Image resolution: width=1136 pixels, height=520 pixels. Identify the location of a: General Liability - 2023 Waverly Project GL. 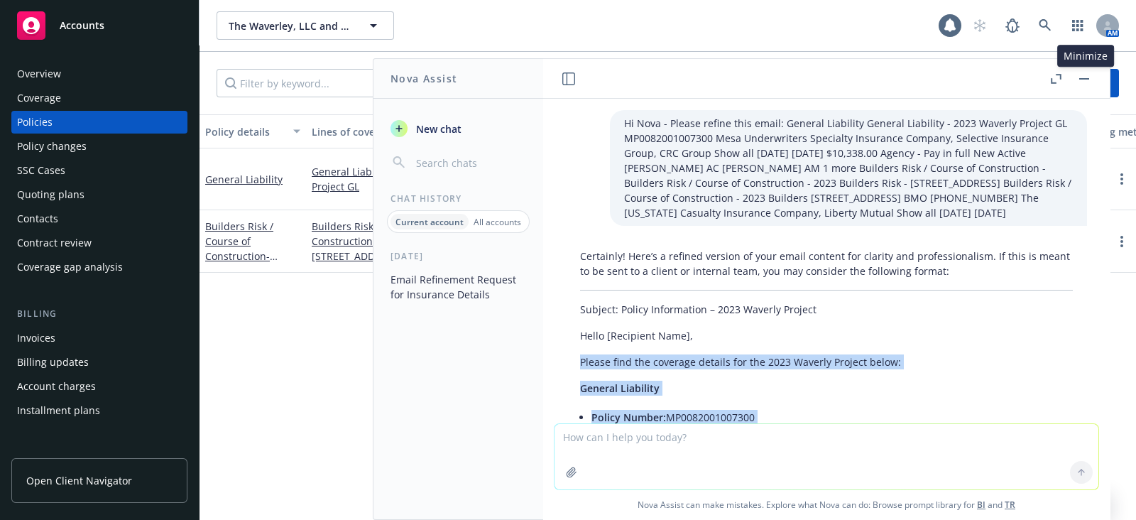
(395, 179).